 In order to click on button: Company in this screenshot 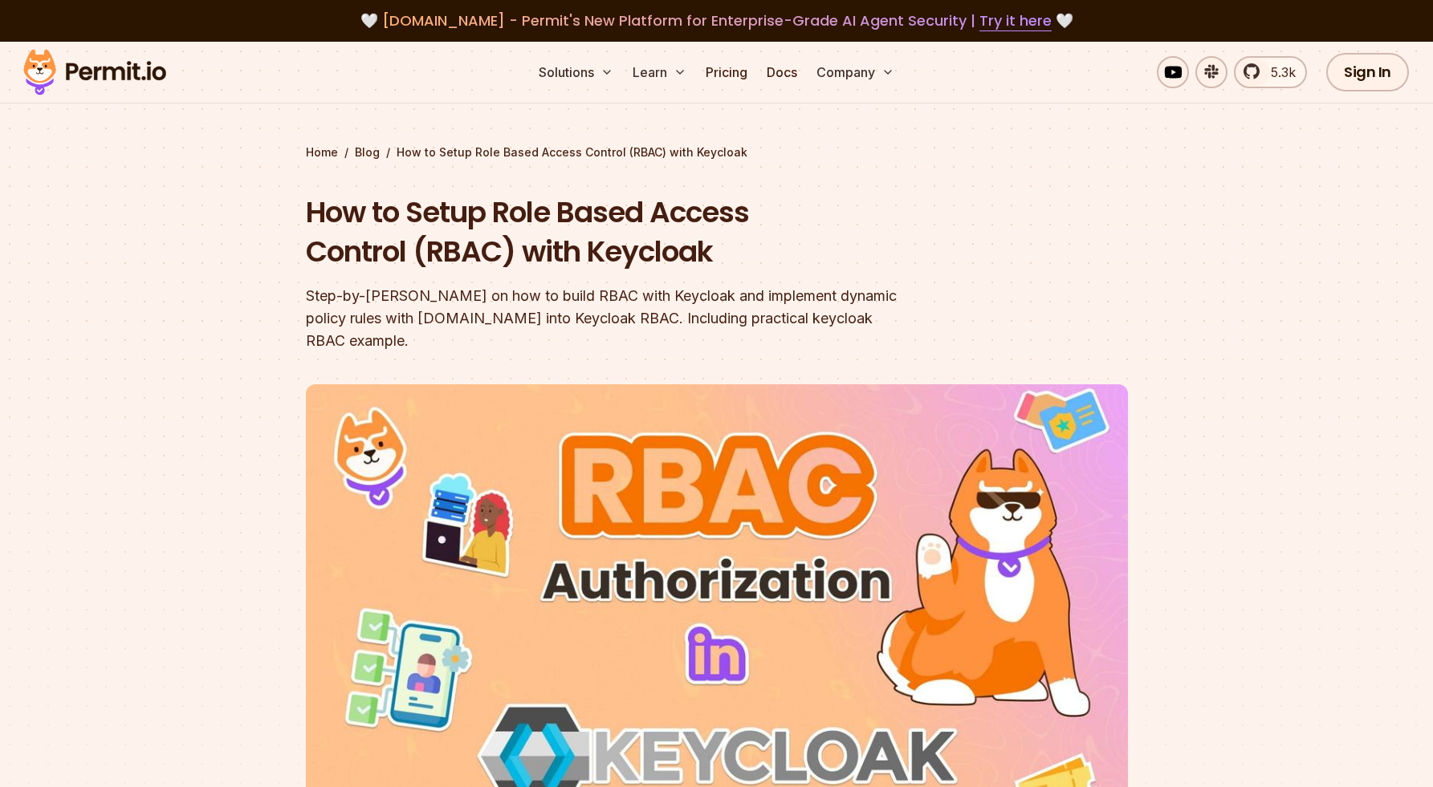, I will do `click(855, 72)`.